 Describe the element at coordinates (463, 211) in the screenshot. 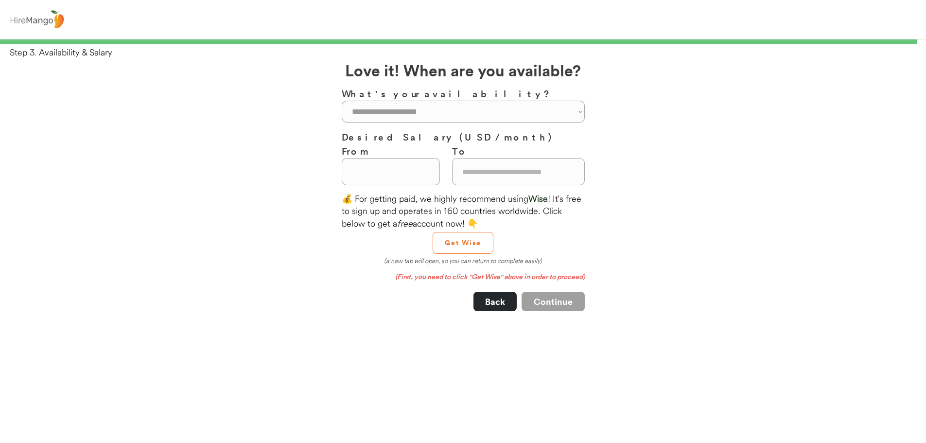

I see `div: 💰 For getting paid, we highly recommend using ! It's free to sign up and operates in 160 countrie...` at that location.